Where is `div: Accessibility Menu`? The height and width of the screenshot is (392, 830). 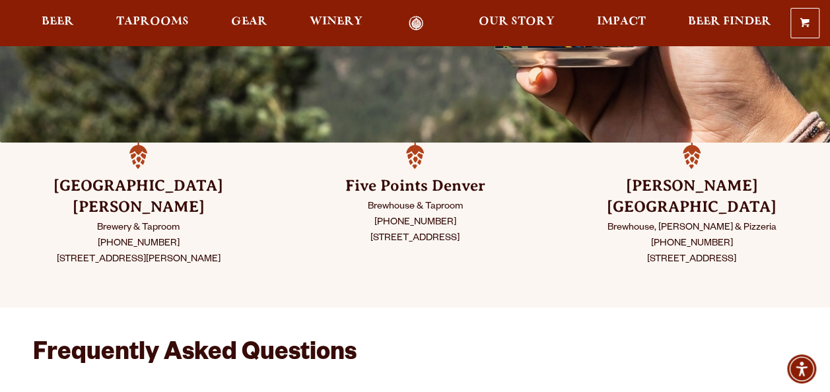 div: Accessibility Menu is located at coordinates (802, 369).